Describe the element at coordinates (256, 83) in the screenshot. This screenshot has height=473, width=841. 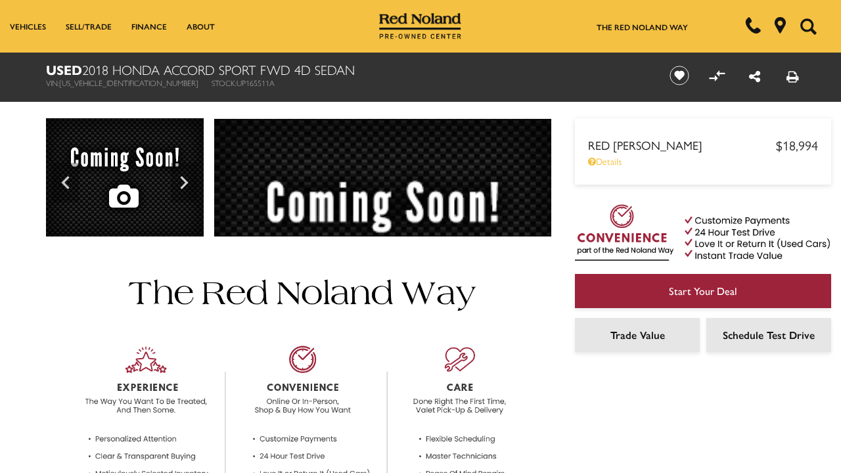
I see `span: UP165511A` at that location.